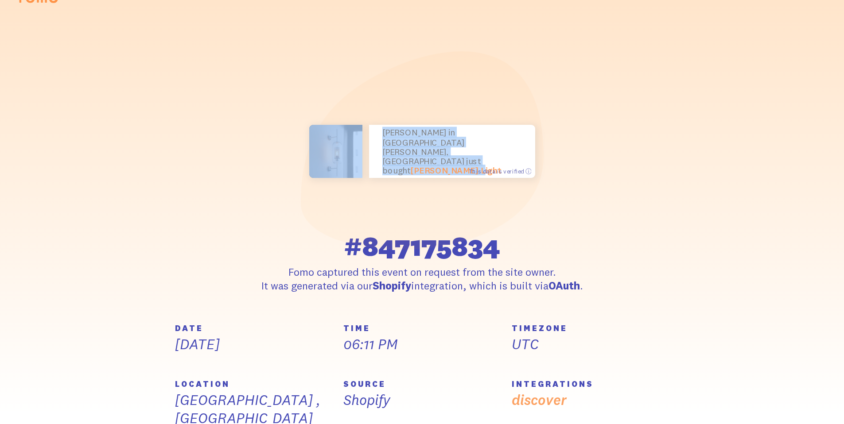  I want to click on strong: OAuth, so click(564, 286).